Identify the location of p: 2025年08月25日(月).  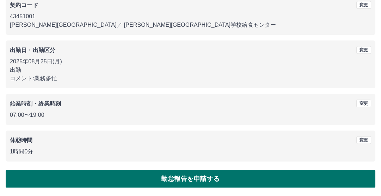
(190, 62).